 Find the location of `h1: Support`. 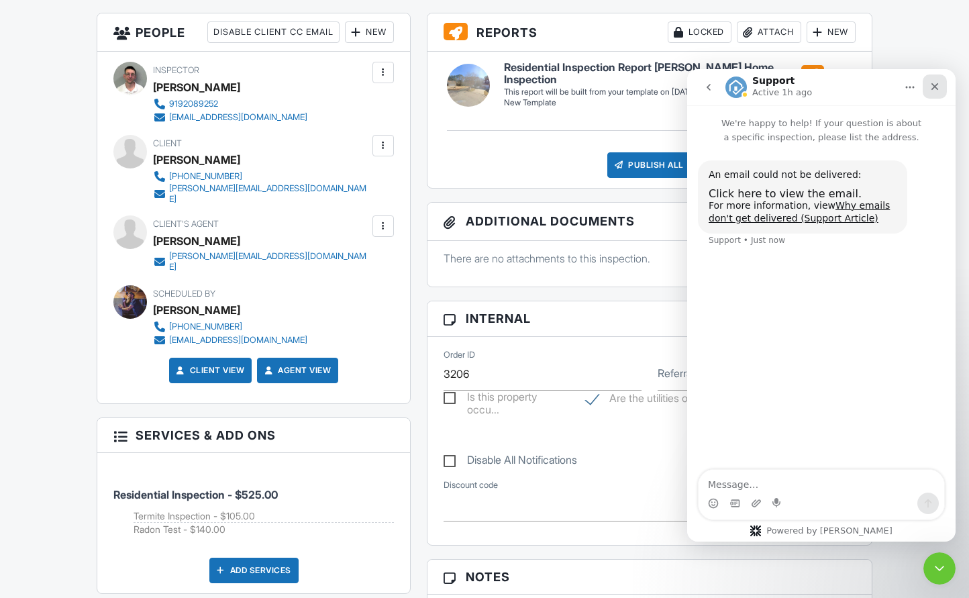

h1: Support is located at coordinates (86, 11).